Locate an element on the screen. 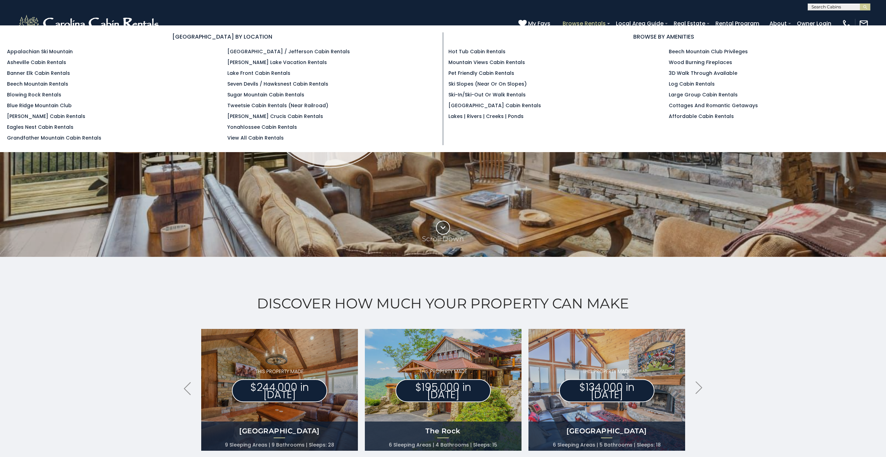 The height and width of the screenshot is (457, 886). a: Rental Program is located at coordinates (737, 23).